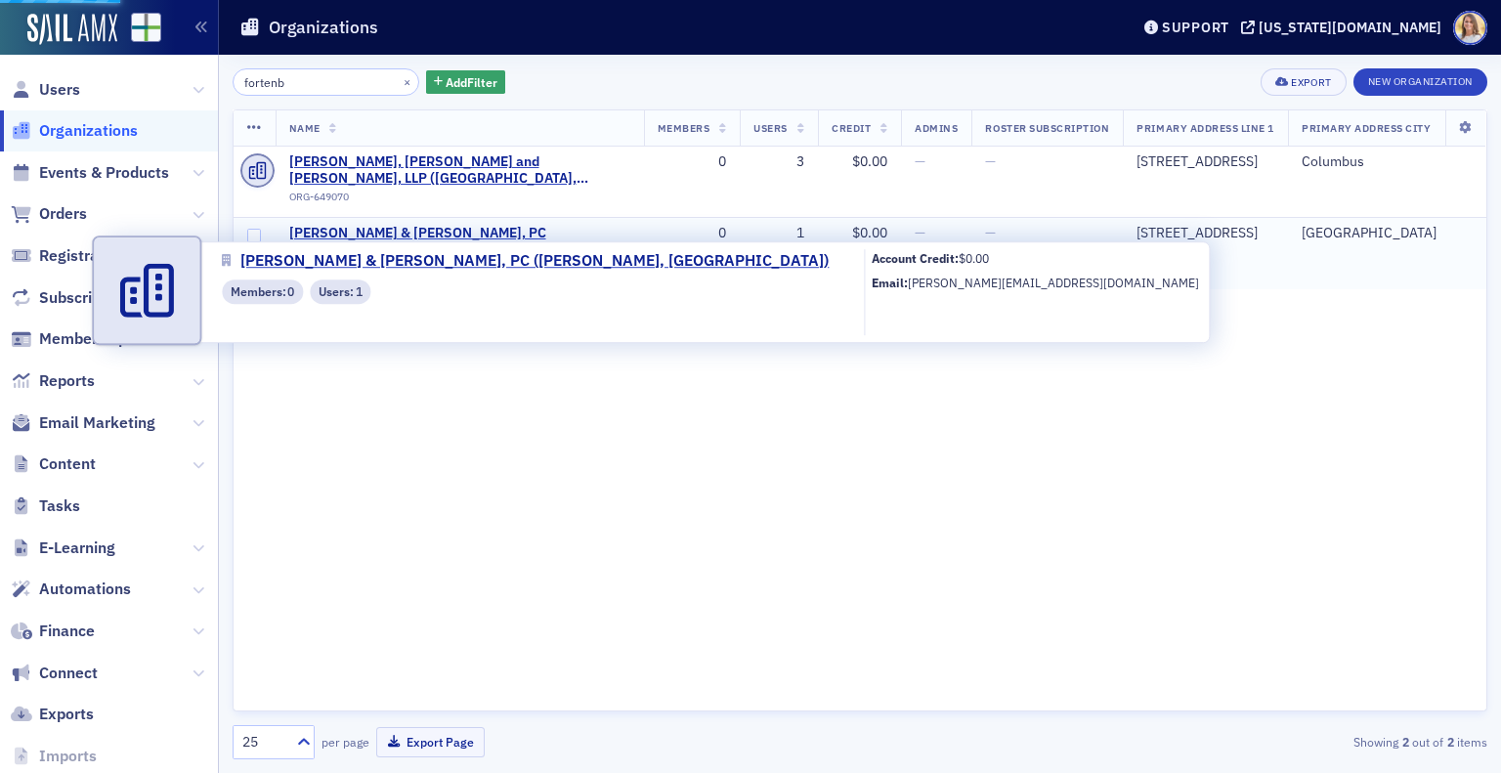 Image resolution: width=1501 pixels, height=773 pixels. I want to click on div: Support, so click(1195, 27).